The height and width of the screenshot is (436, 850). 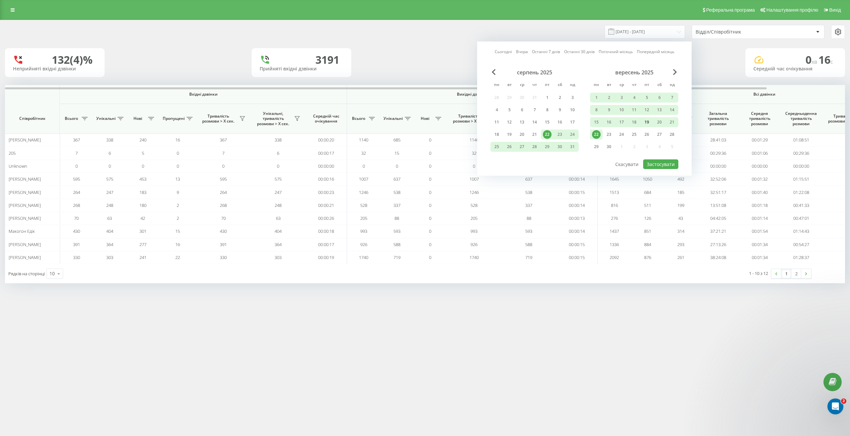 I want to click on span: 453, so click(x=143, y=179).